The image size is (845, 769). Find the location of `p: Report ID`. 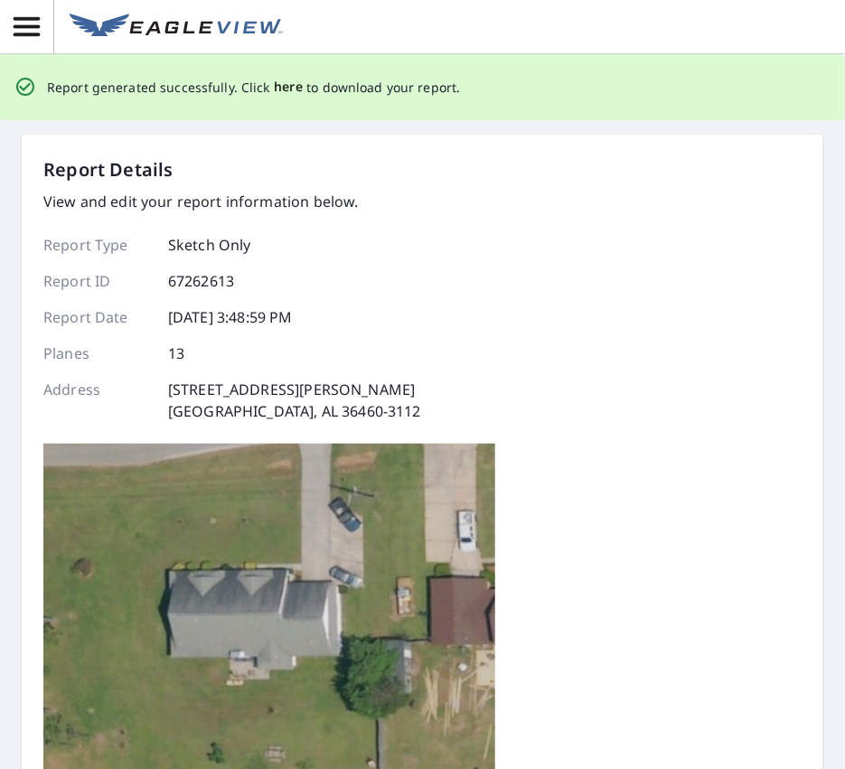

p: Report ID is located at coordinates (98, 281).